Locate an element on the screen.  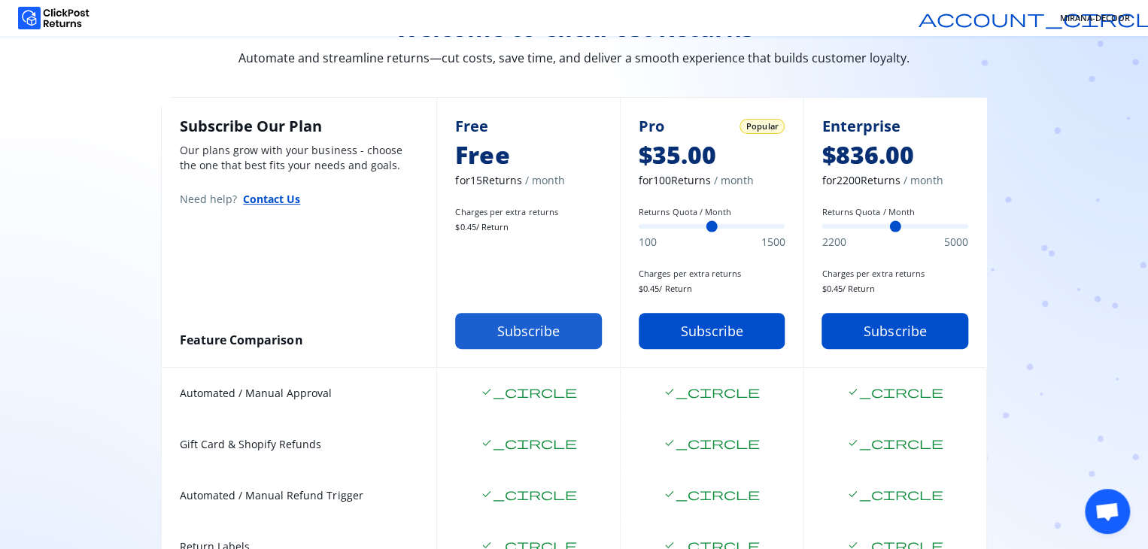
span: for 100 Returns is located at coordinates (711, 180).